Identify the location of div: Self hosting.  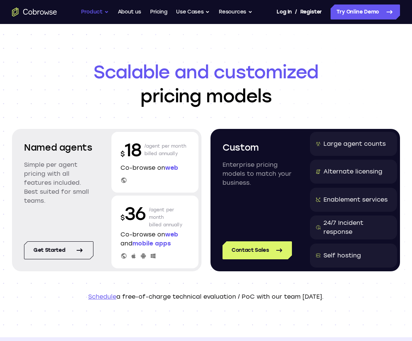
(342, 256).